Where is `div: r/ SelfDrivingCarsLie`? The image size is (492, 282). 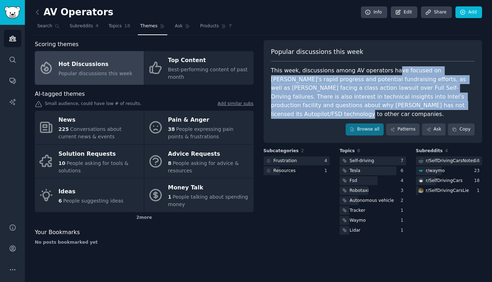 div: r/ SelfDrivingCarsLie is located at coordinates (447, 191).